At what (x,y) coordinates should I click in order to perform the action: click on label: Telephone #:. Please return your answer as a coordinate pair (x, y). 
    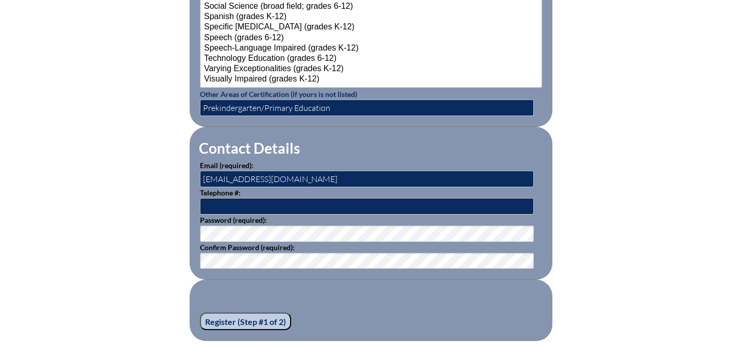
    Looking at the image, I should click on (220, 192).